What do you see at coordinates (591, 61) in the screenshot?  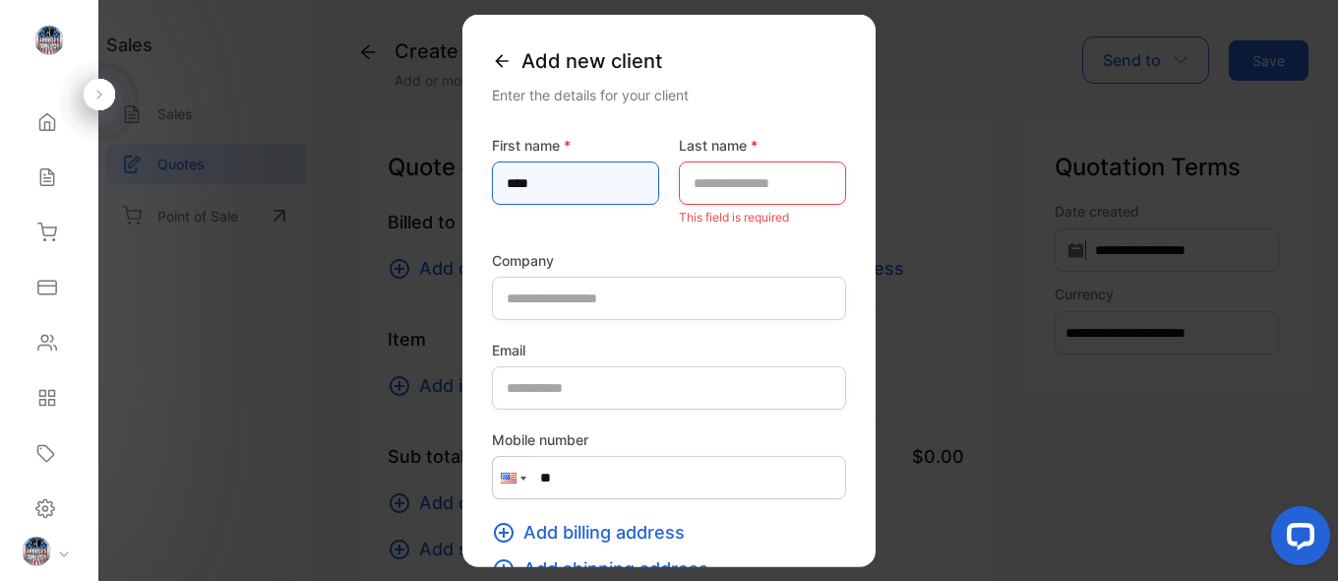 I see `span: Add new client` at bounding box center [591, 61].